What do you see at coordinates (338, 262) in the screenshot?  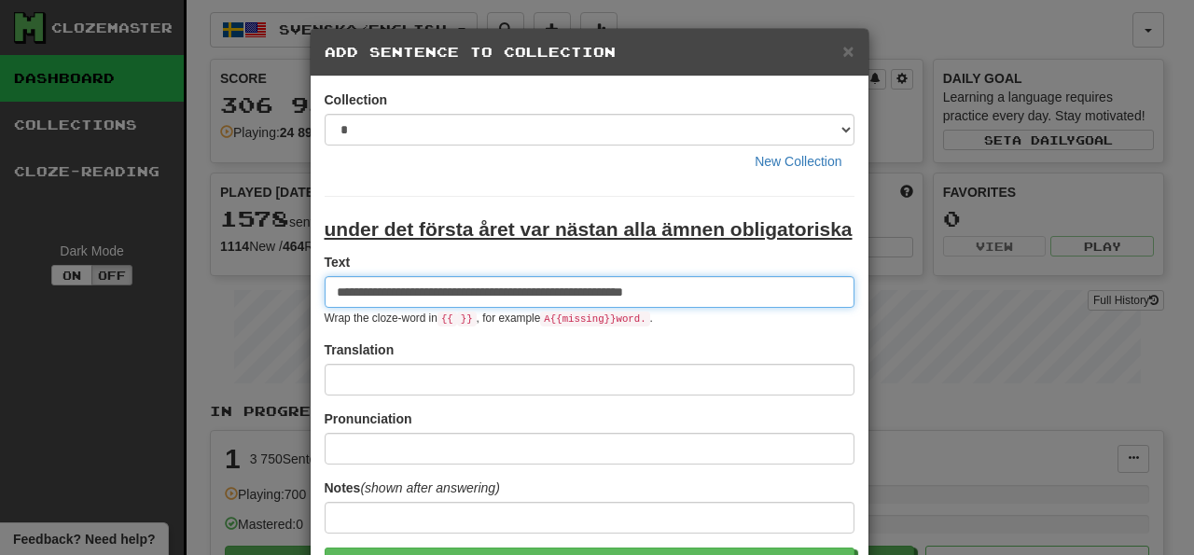 I see `label: Text` at bounding box center [338, 262].